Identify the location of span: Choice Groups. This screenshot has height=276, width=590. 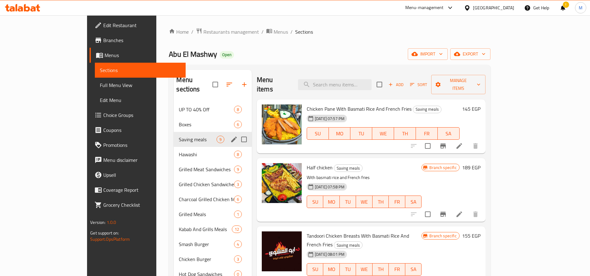
(142, 115).